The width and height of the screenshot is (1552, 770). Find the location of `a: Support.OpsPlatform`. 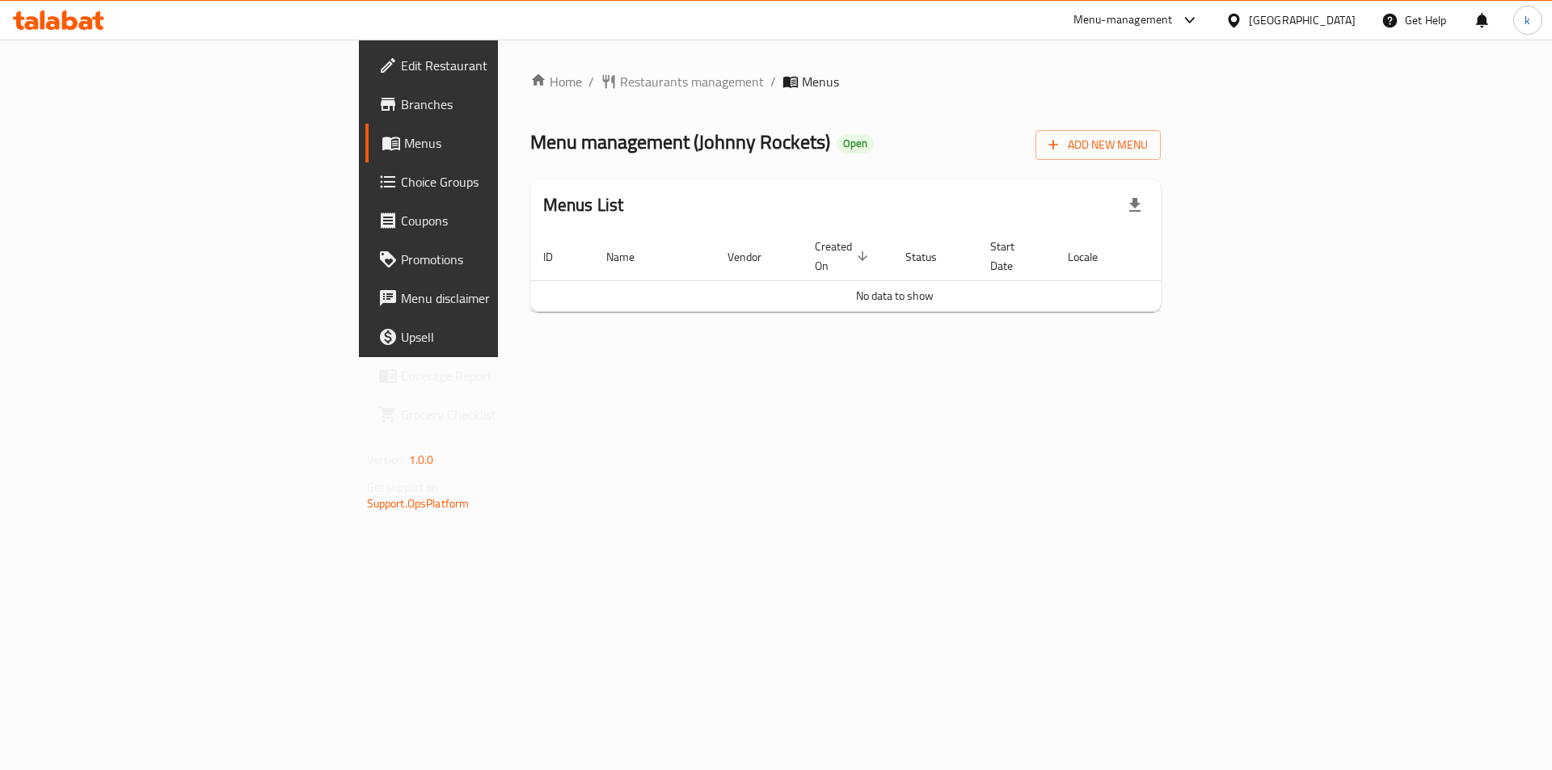

a: Support.OpsPlatform is located at coordinates (418, 503).